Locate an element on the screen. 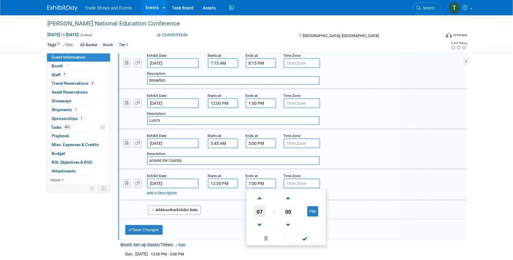 Image resolution: width=513 pixels, height=260 pixels. span: to is located at coordinates (63, 35).